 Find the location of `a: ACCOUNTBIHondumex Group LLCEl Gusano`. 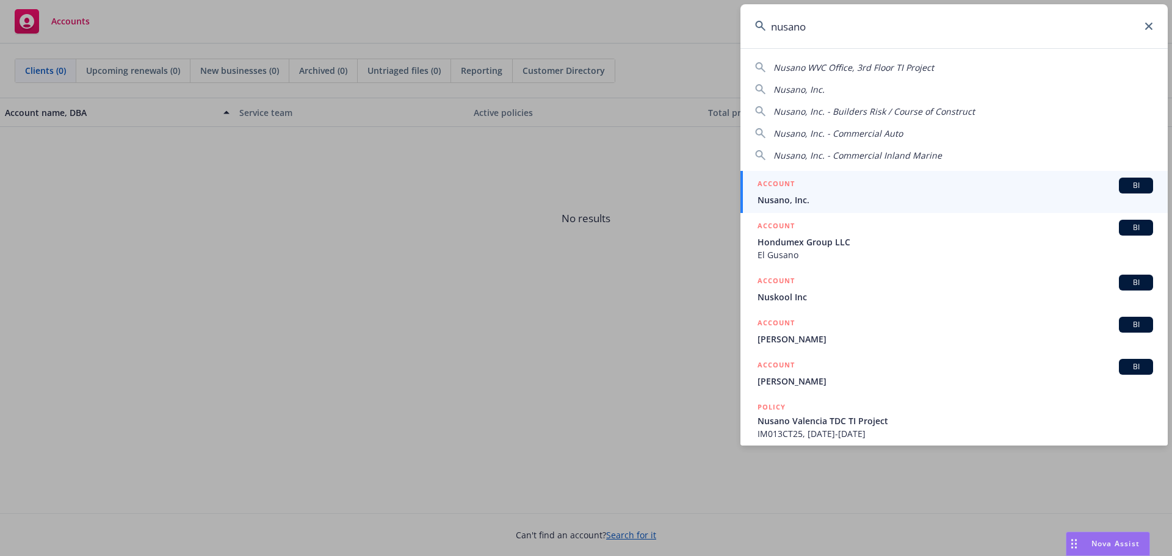

a: ACCOUNTBIHondumex Group LLCEl Gusano is located at coordinates (954, 240).